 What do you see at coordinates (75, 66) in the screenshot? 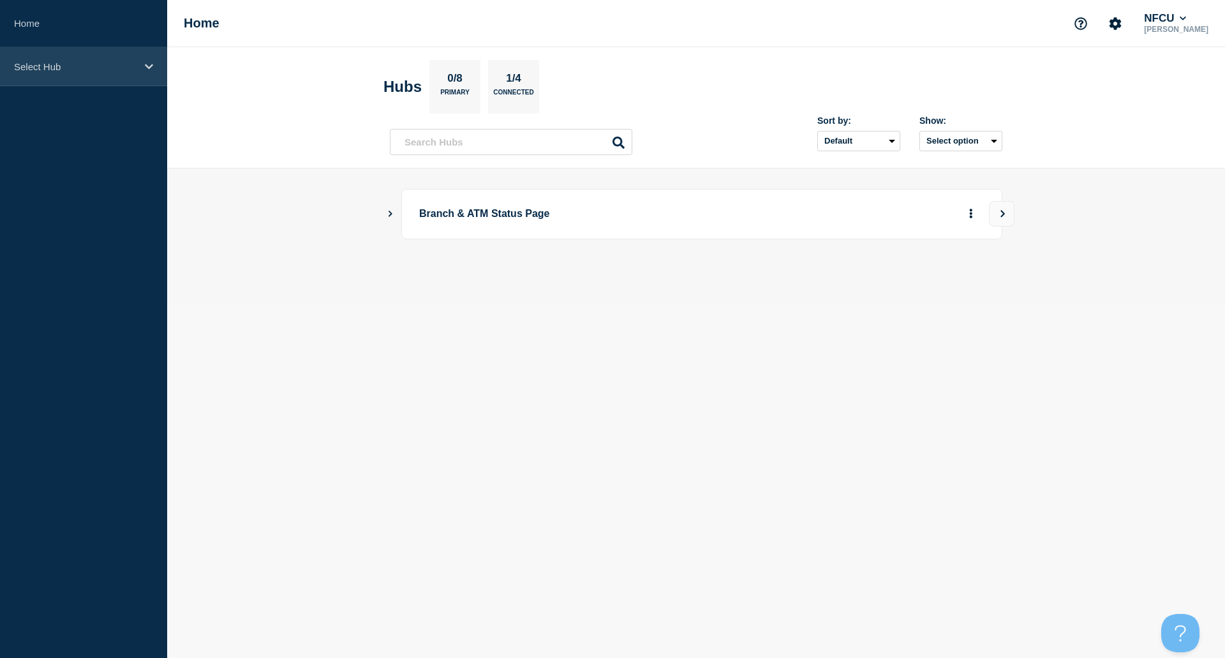
I see `p: Select Hub` at bounding box center [75, 66].